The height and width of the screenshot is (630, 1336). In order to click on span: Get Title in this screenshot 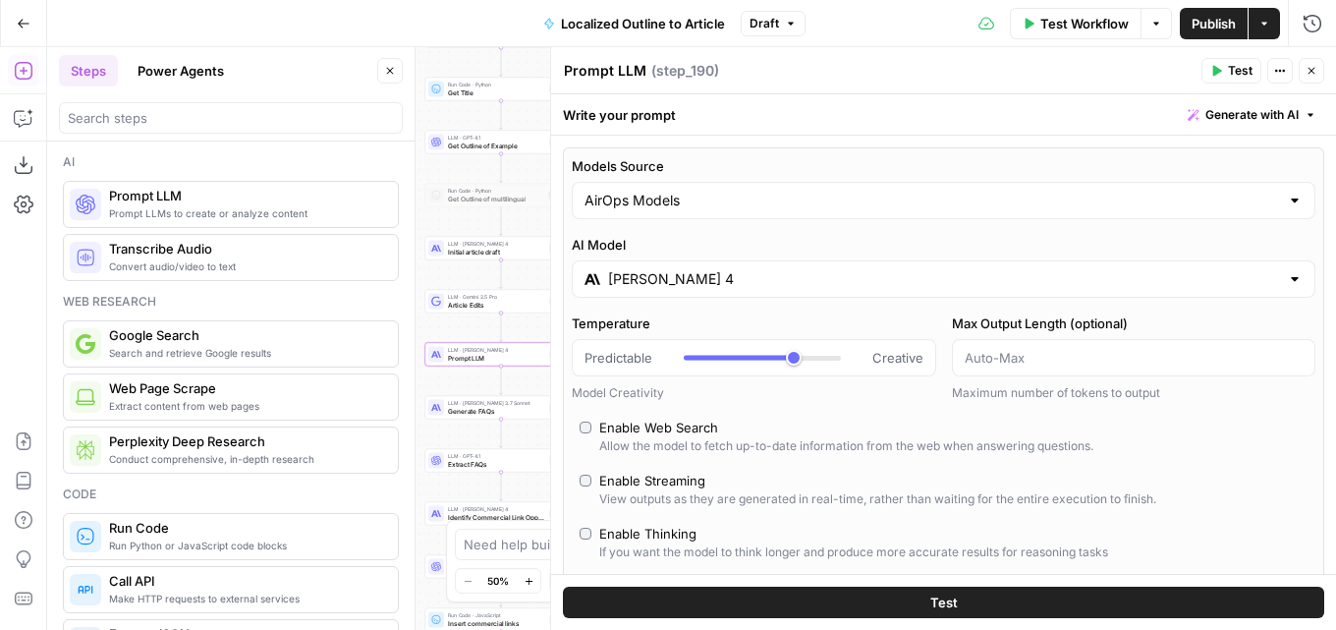, I will do `click(496, 92)`.